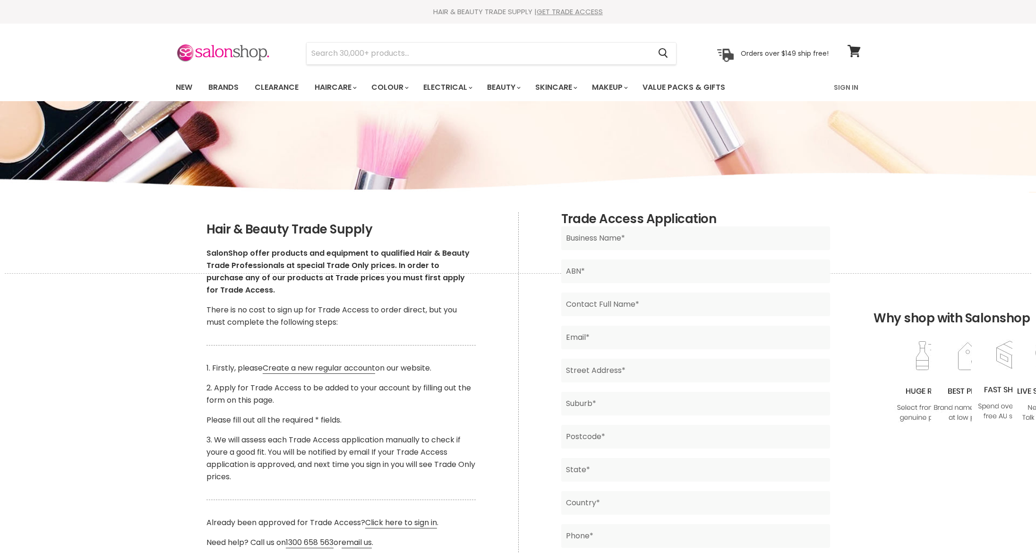  Describe the element at coordinates (492, 53) in the screenshot. I see `form: Product` at that location.